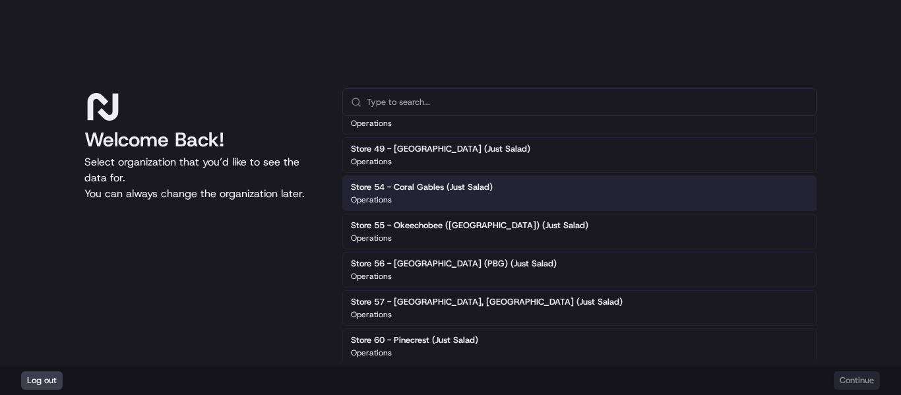  I want to click on p: Select organization that you’d like to see the data for. You can always change the organization l..., so click(202, 178).